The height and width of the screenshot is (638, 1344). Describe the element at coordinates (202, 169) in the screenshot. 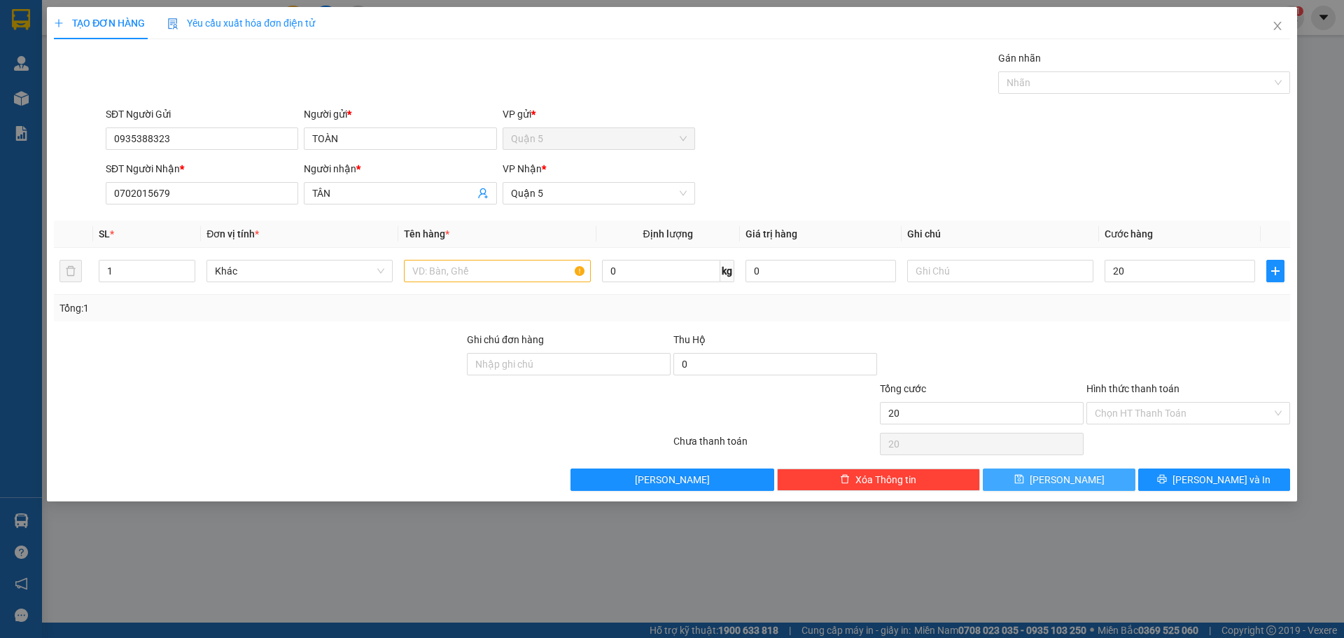

I see `div: SĐT Người Nhận` at that location.